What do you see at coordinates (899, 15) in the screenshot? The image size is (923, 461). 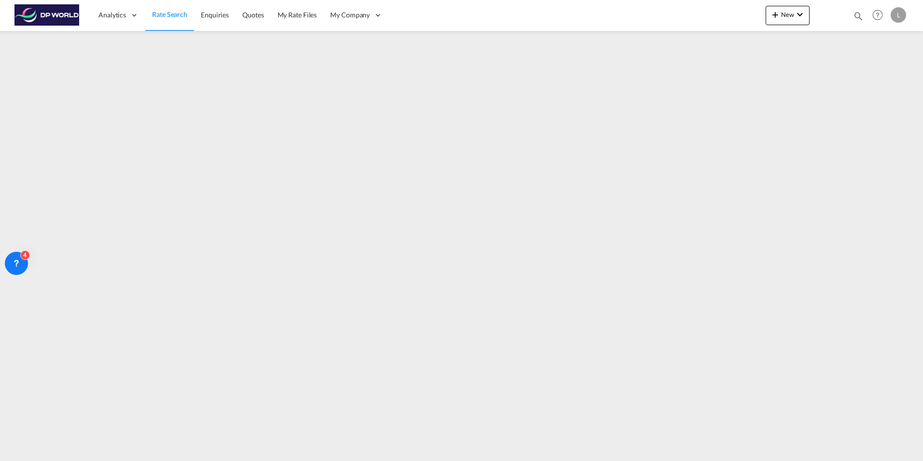 I see `div: L` at bounding box center [899, 15].